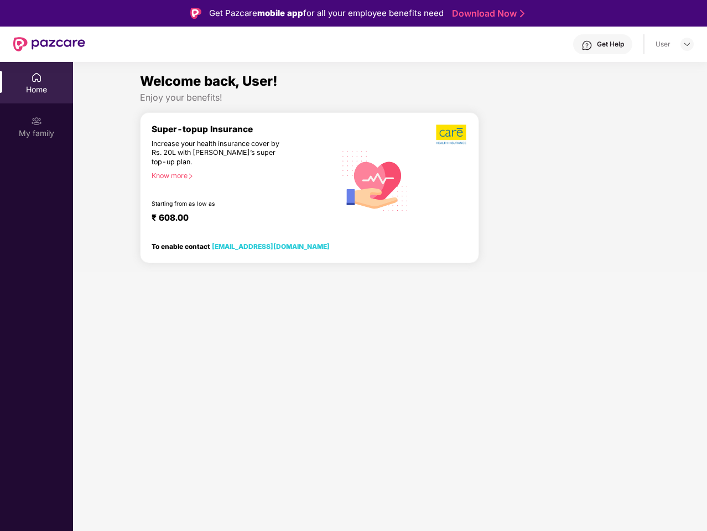 This screenshot has height=531, width=707. What do you see at coordinates (663, 44) in the screenshot?
I see `div: User` at bounding box center [663, 44].